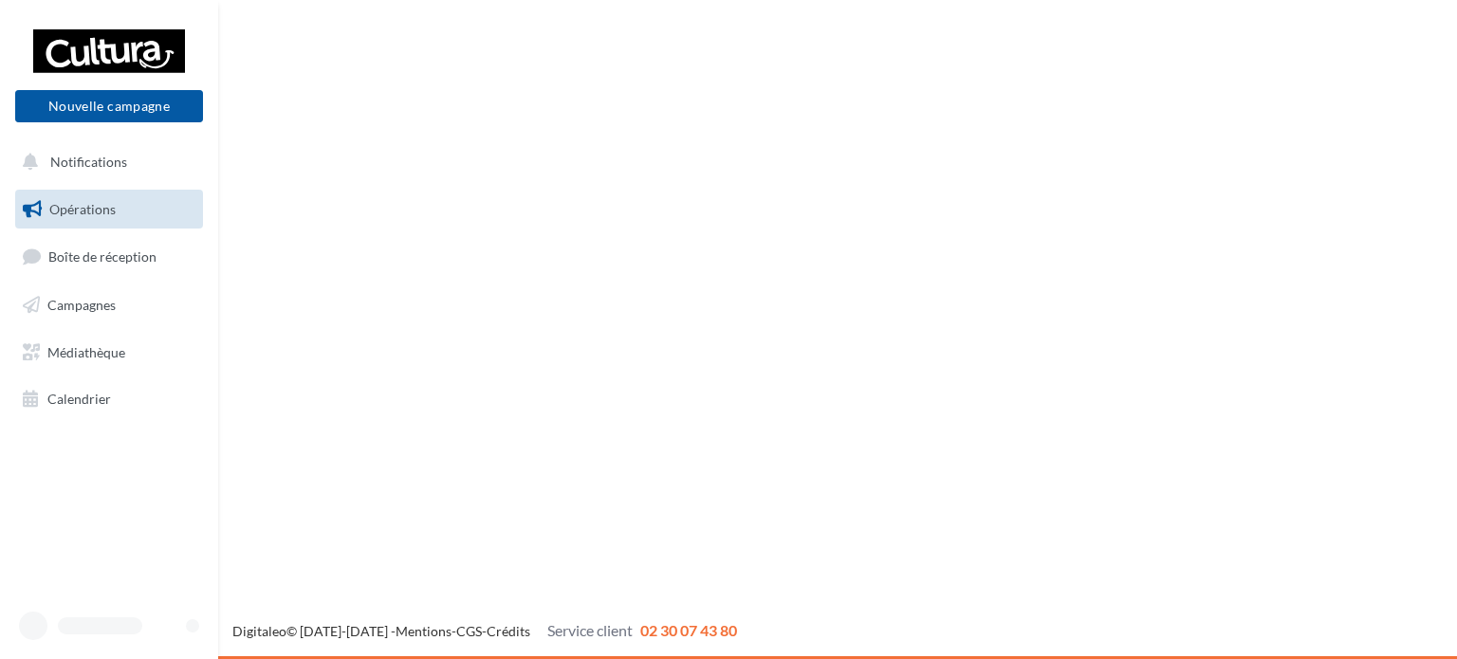 The image size is (1457, 659). What do you see at coordinates (109, 353) in the screenshot?
I see `a: Médiathèque` at bounding box center [109, 353].